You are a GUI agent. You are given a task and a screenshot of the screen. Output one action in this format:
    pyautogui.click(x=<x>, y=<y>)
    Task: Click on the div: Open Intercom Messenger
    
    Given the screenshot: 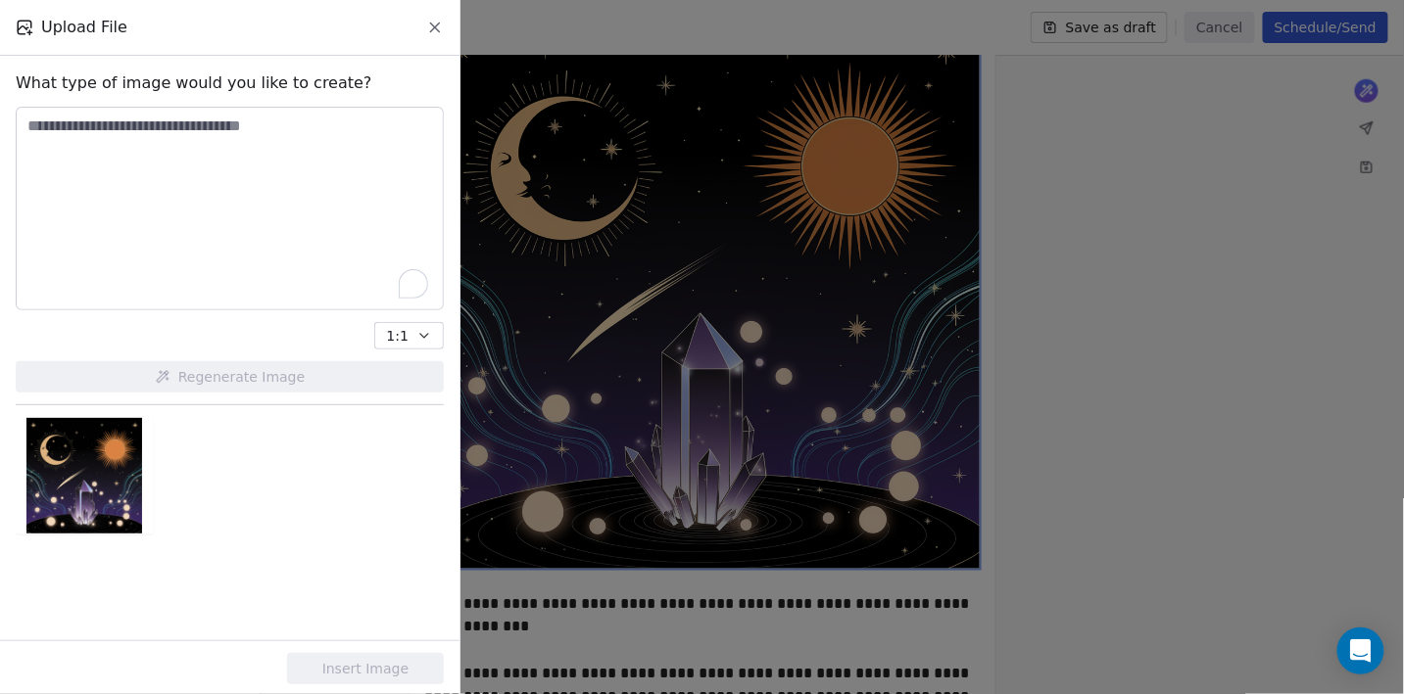 What is the action you would take?
    pyautogui.click(x=1360, y=651)
    